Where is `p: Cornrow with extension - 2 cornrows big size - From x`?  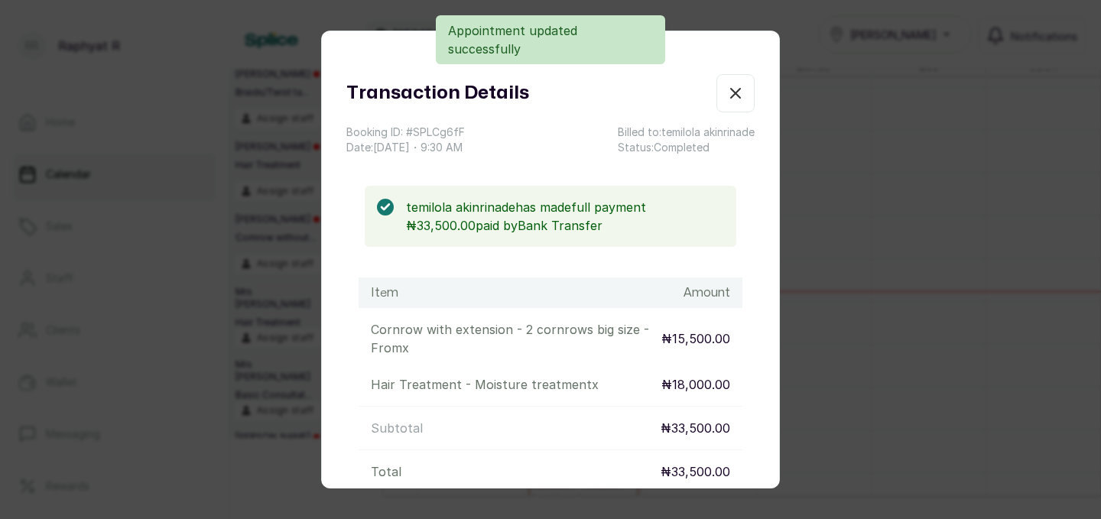 p: Cornrow with extension - 2 cornrows big size - From x is located at coordinates (516, 339).